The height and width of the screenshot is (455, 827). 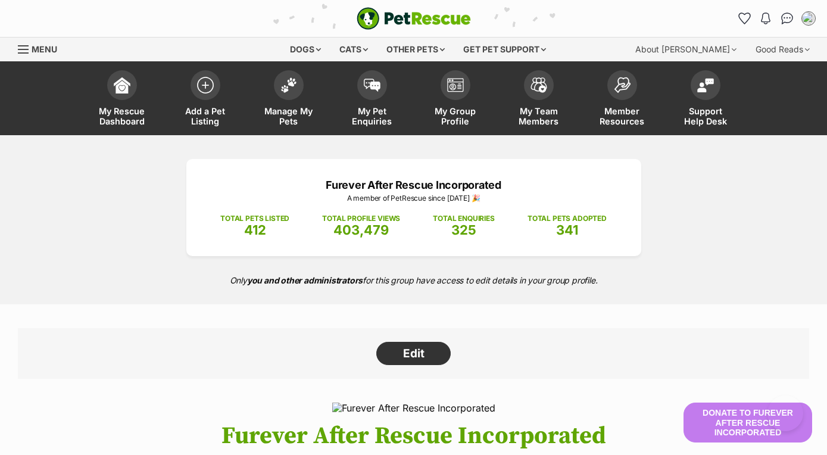 I want to click on a: My Group Profile, so click(x=455, y=99).